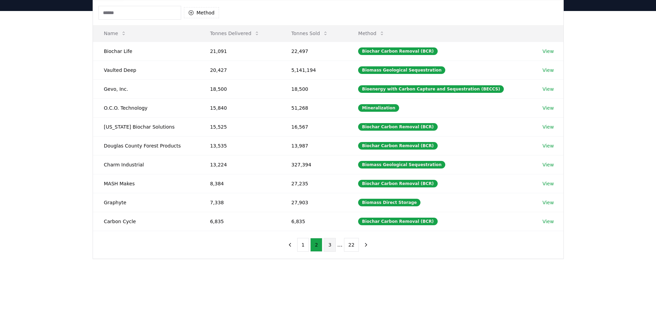  Describe the element at coordinates (146, 51) in the screenshot. I see `td: Biochar Life` at that location.